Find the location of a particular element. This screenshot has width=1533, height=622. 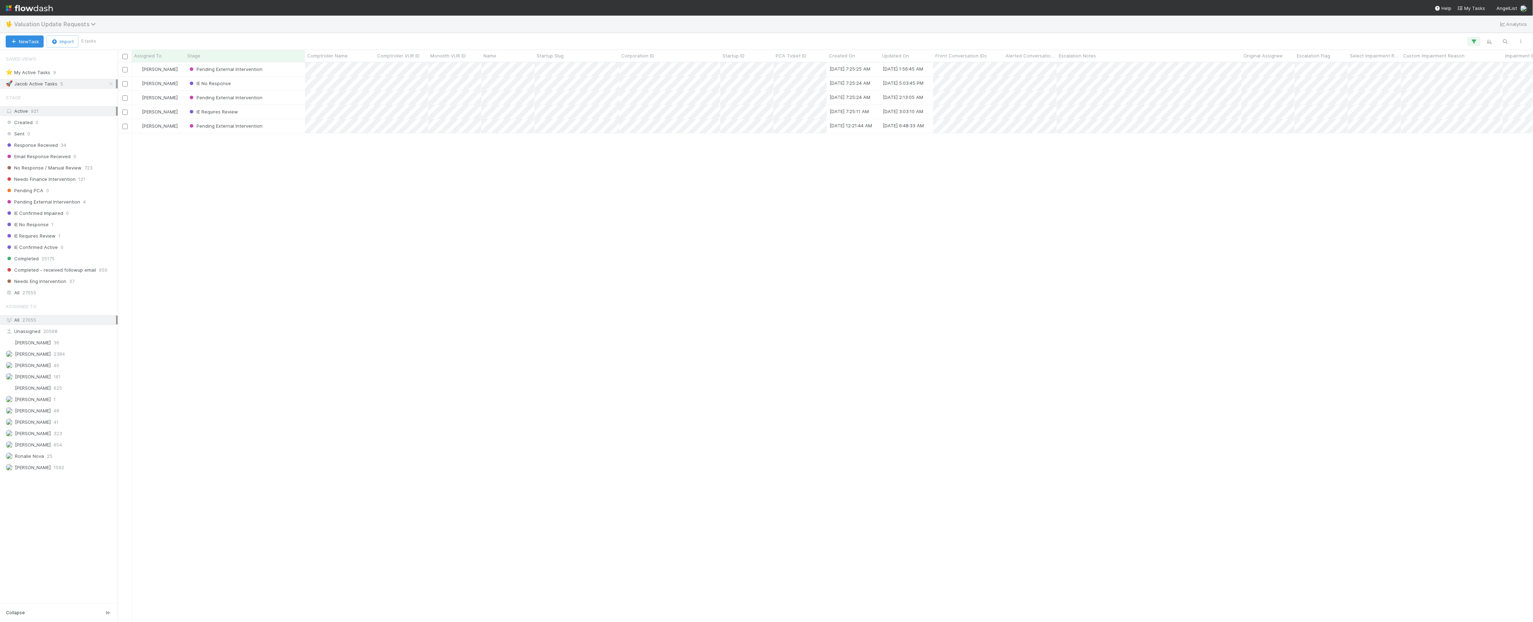

span: 1592 is located at coordinates (59, 467).